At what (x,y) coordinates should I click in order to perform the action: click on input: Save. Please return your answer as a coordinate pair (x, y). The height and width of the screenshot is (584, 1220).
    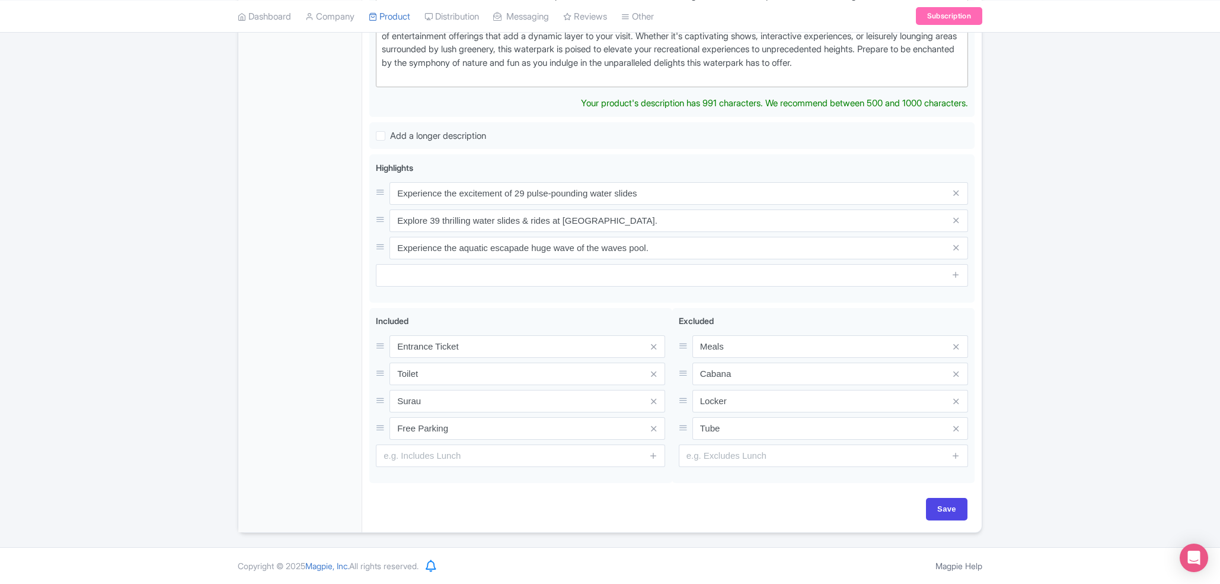
    Looking at the image, I should click on (947, 509).